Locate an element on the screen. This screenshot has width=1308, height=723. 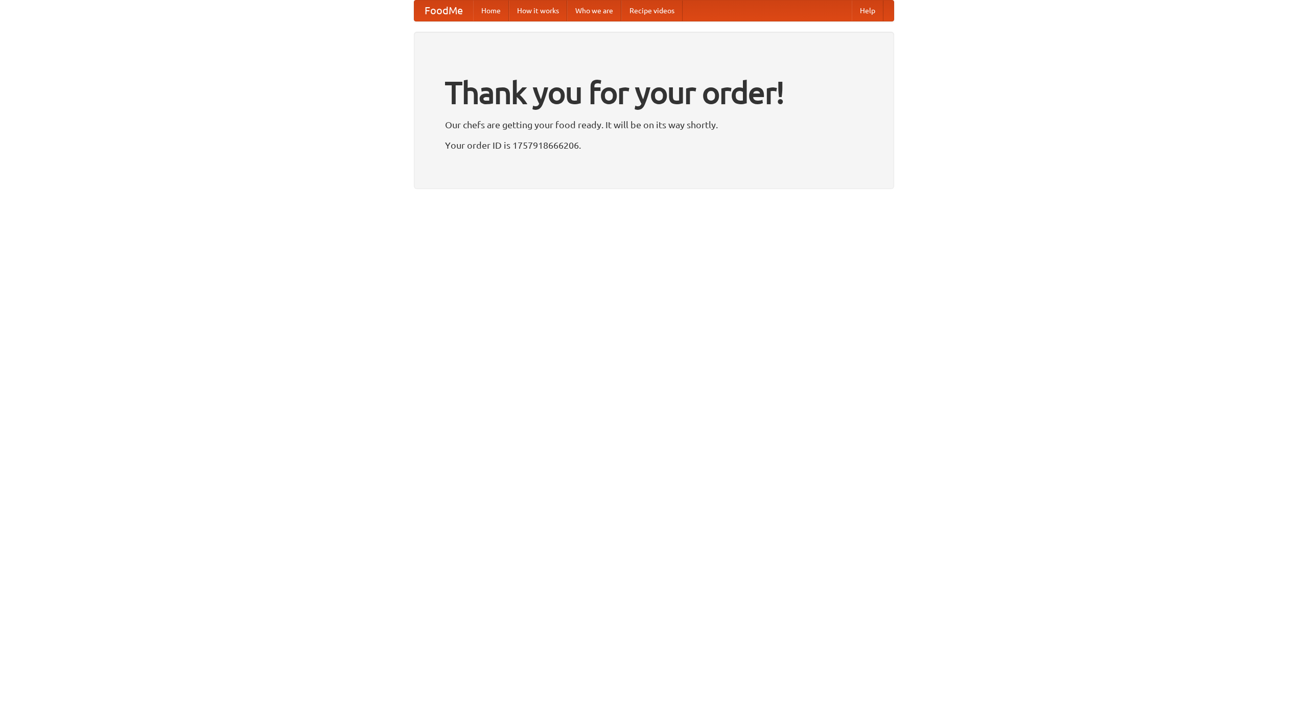
a: How it works is located at coordinates (538, 11).